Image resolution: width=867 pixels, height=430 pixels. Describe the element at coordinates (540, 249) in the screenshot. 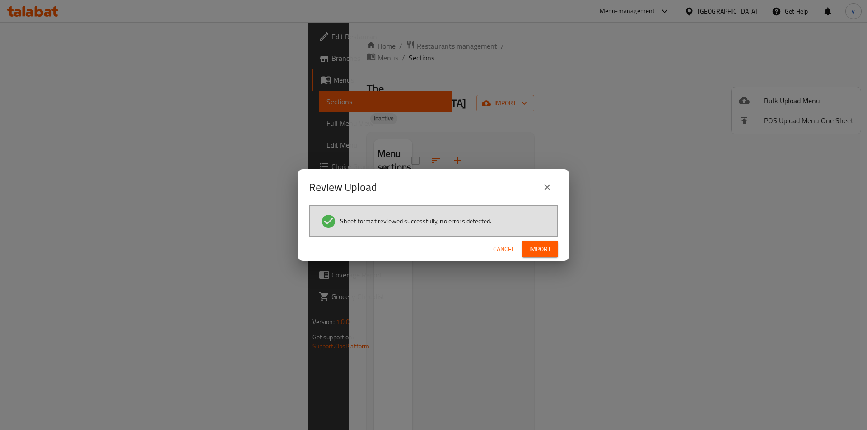

I see `span: Import` at that location.